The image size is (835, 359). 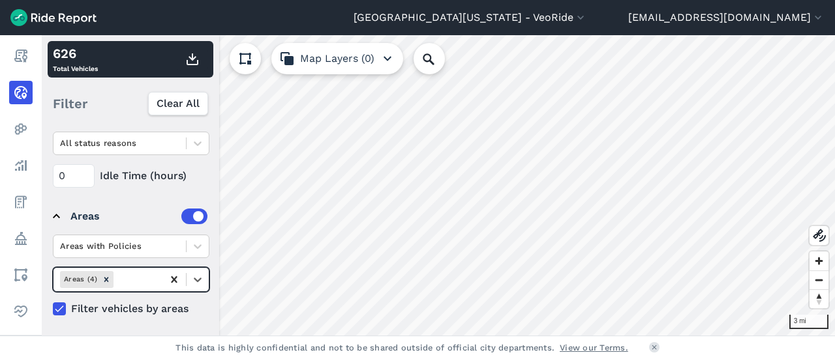 I want to click on a: View our Terms., so click(x=593, y=348).